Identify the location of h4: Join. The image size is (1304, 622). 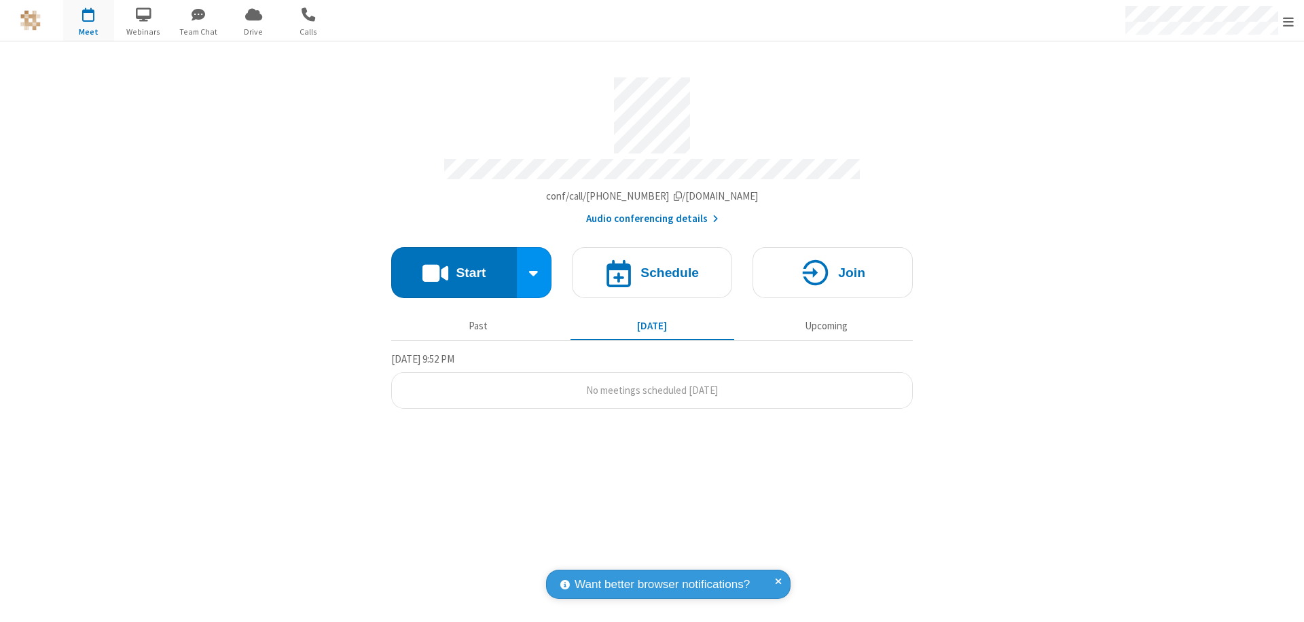
(852, 272).